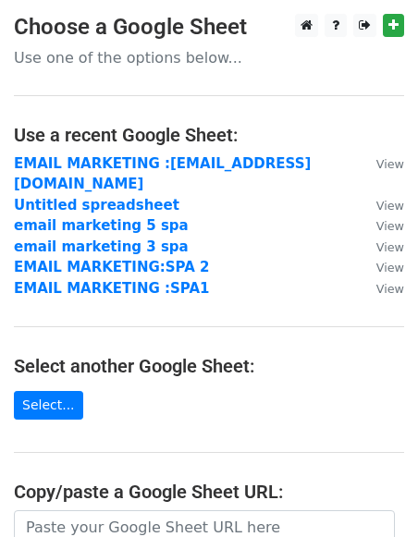  What do you see at coordinates (111, 267) in the screenshot?
I see `a: EMAIL MARKETING:SPA 2` at bounding box center [111, 267].